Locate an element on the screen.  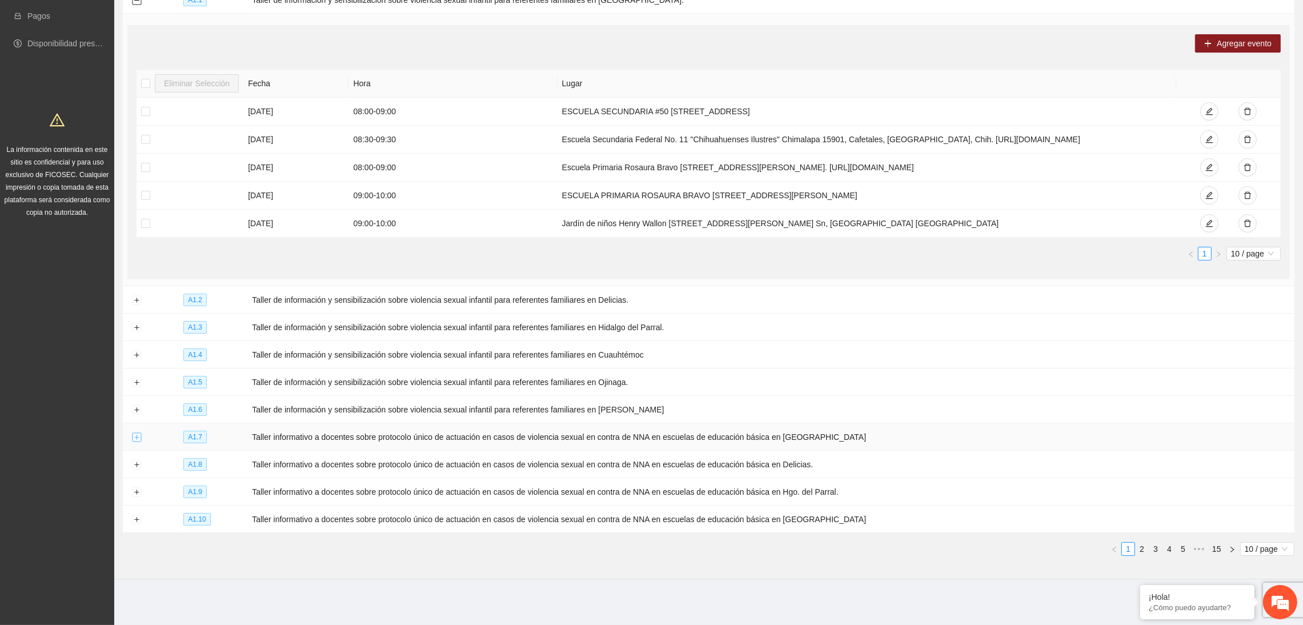
td: 08:30 - 09:30 is located at coordinates (452, 139).